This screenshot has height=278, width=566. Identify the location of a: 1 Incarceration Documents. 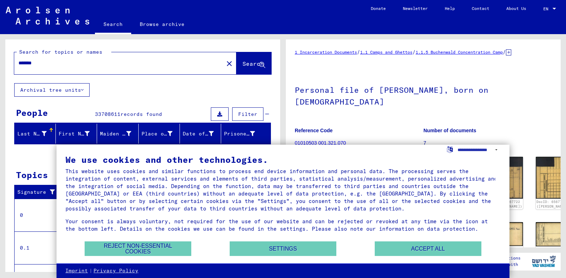
(326, 52).